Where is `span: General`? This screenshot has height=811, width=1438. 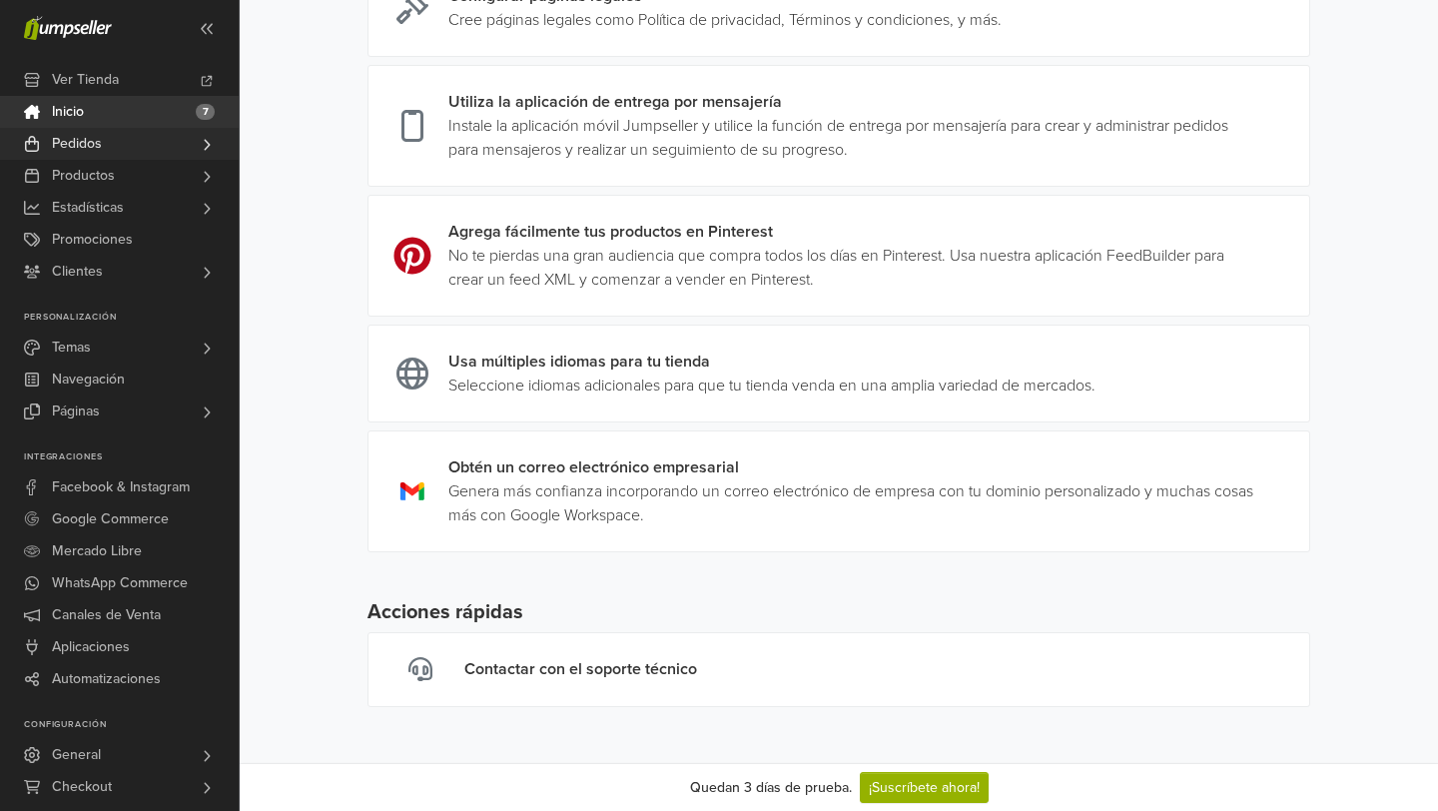
span: General is located at coordinates (76, 755).